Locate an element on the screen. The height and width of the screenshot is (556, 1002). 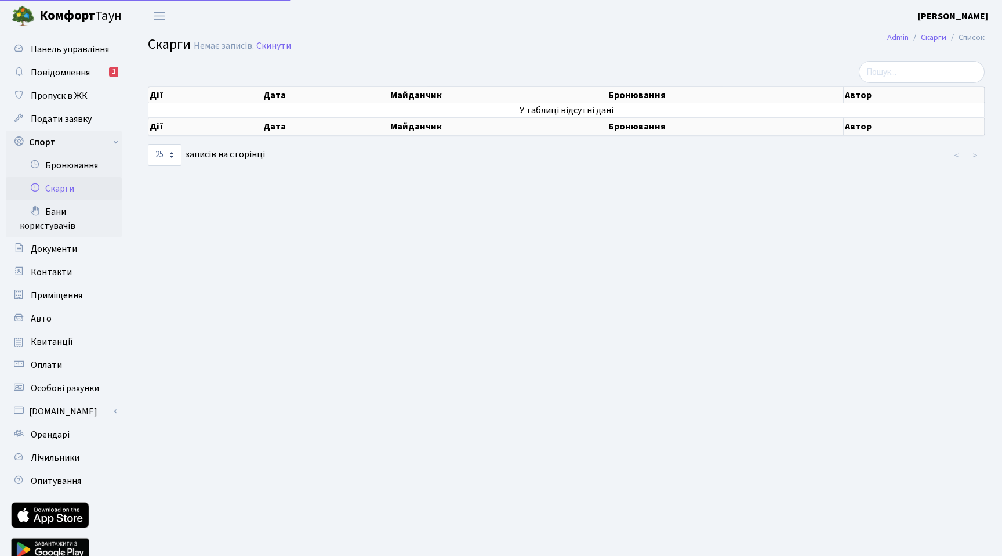
a: Лічильники is located at coordinates (64, 458).